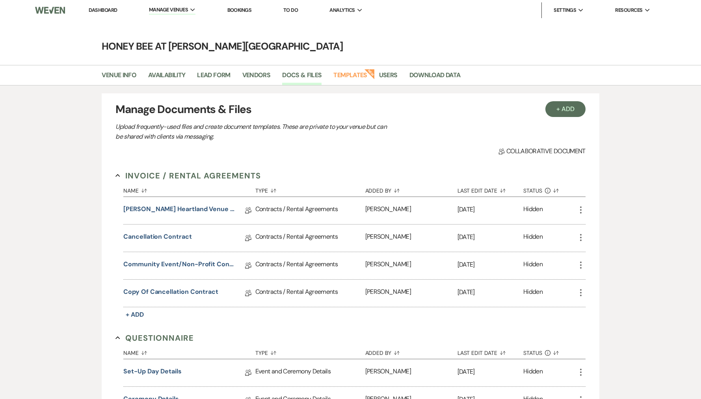 The width and height of the screenshot is (701, 399). I want to click on a: Users, so click(388, 78).